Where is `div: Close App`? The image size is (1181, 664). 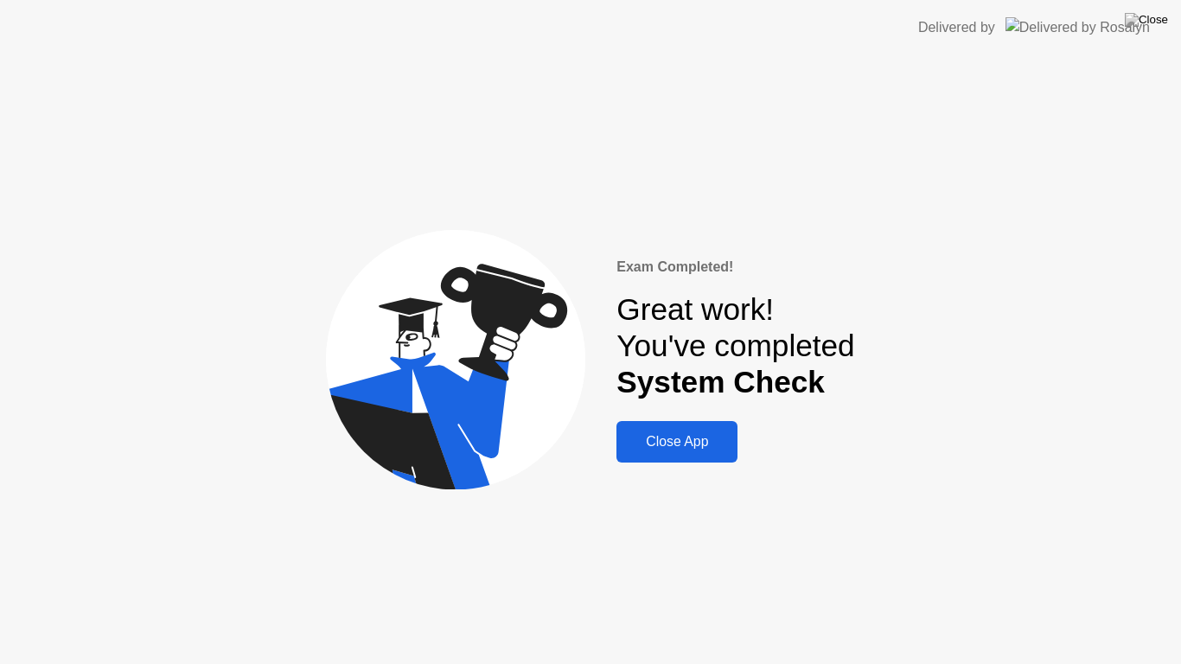 div: Close App is located at coordinates (677, 442).